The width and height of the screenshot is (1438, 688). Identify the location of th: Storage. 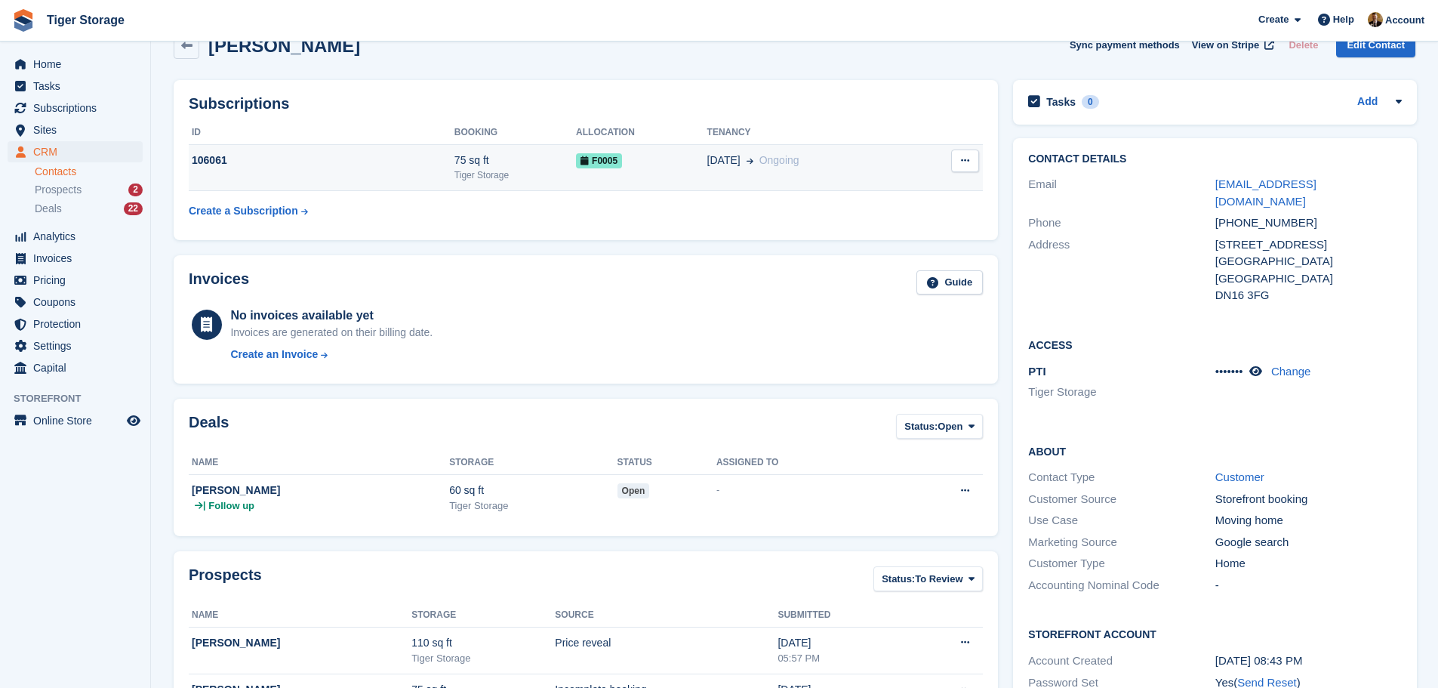
(483, 615).